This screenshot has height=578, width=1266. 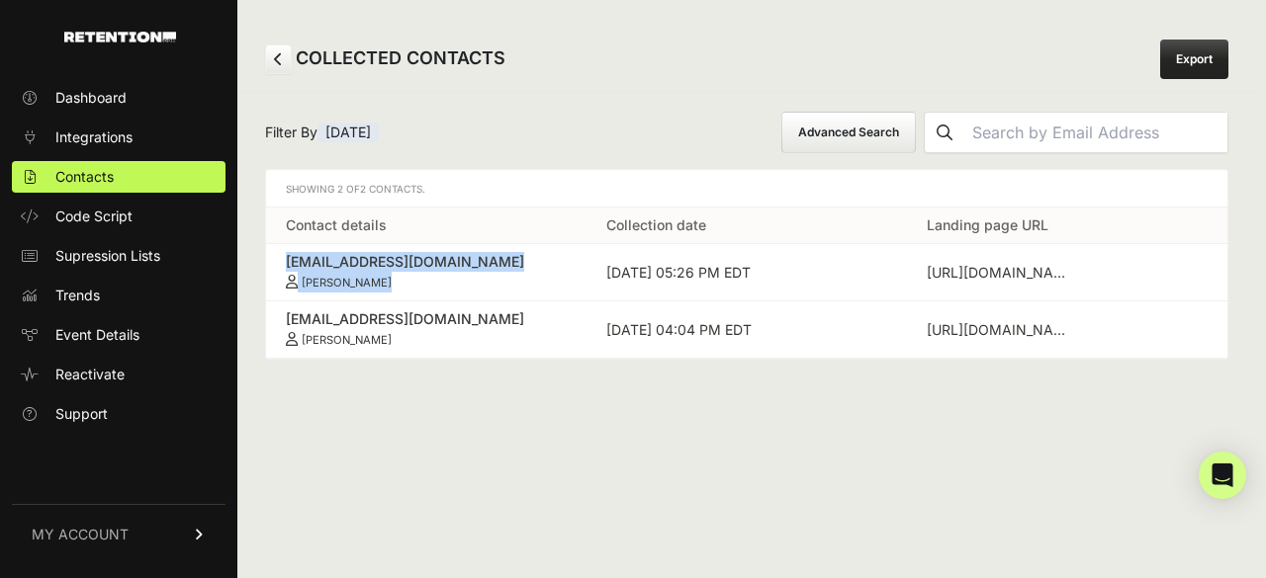 What do you see at coordinates (108, 256) in the screenshot?
I see `span: Supression Lists` at bounding box center [108, 256].